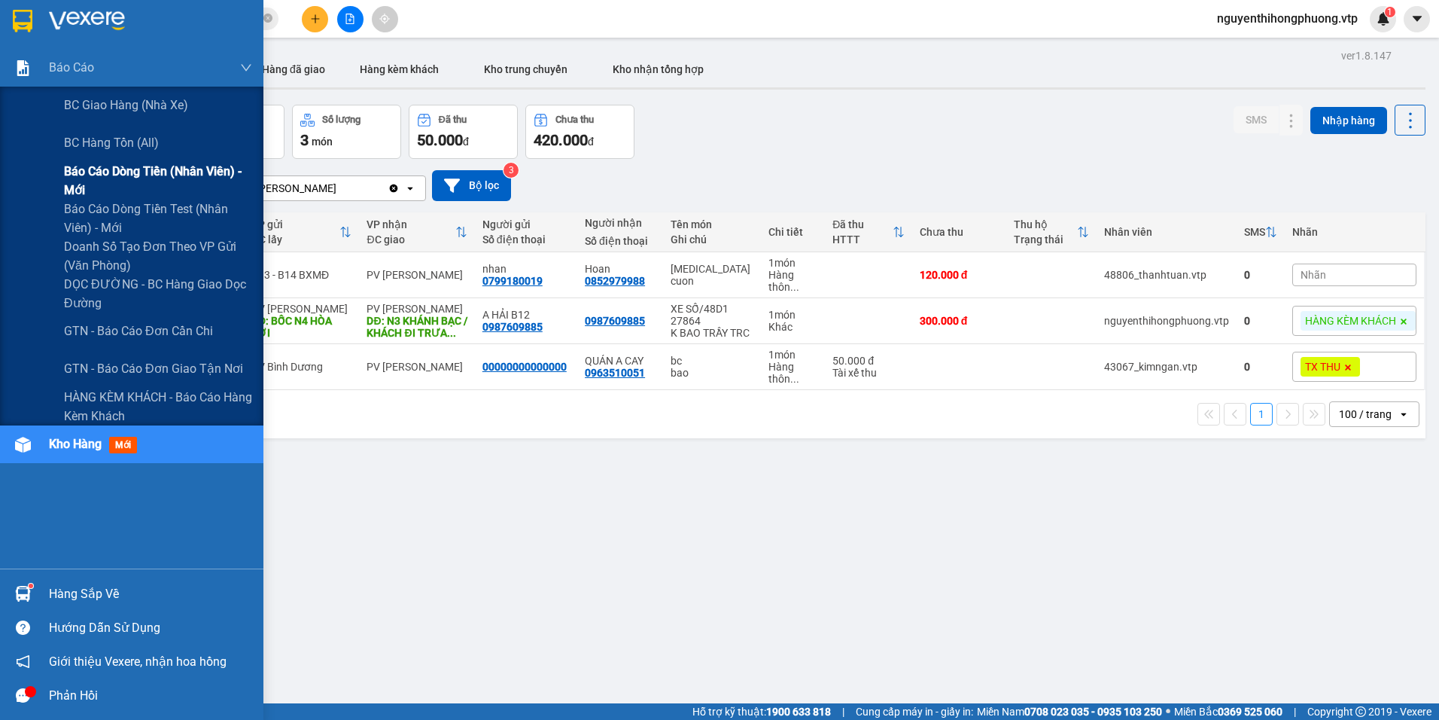  I want to click on span: Cung cấp máy in - giấy in:, so click(914, 711).